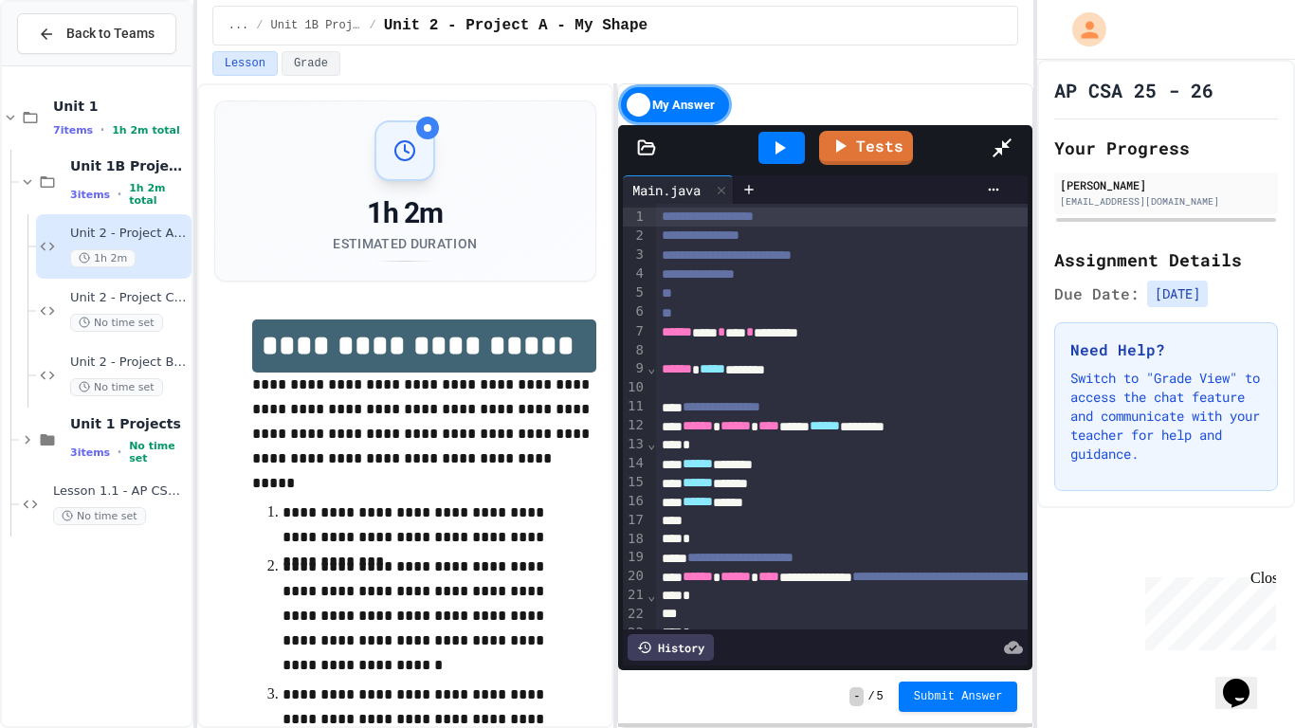 Image resolution: width=1295 pixels, height=728 pixels. I want to click on span: Submit Answer, so click(959, 697).